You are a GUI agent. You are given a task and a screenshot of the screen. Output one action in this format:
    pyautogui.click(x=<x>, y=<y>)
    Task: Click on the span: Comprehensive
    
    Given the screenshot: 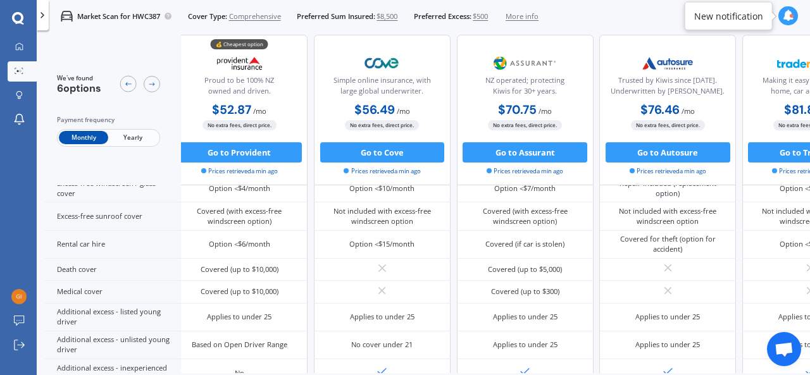 What is the action you would take?
    pyautogui.click(x=255, y=16)
    